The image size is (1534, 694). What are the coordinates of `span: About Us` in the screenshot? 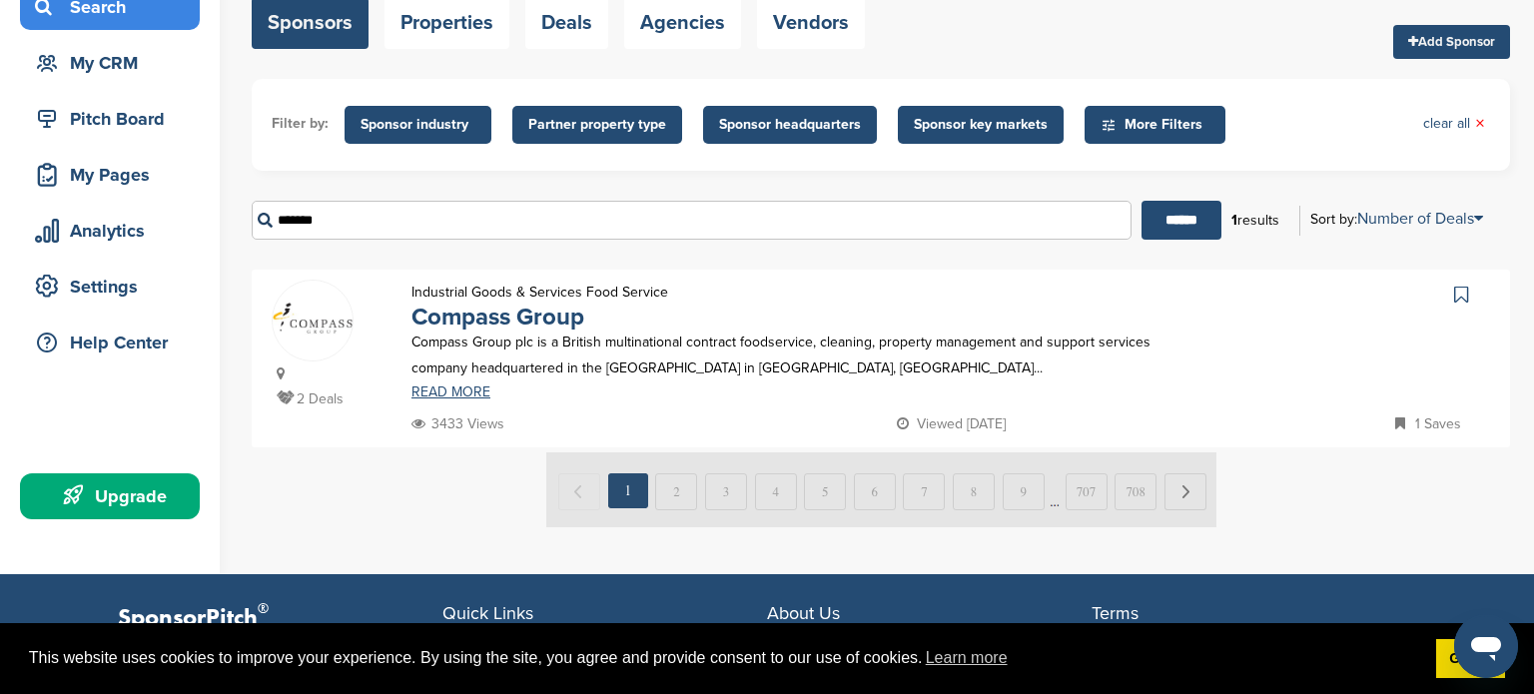 It's located at (803, 613).